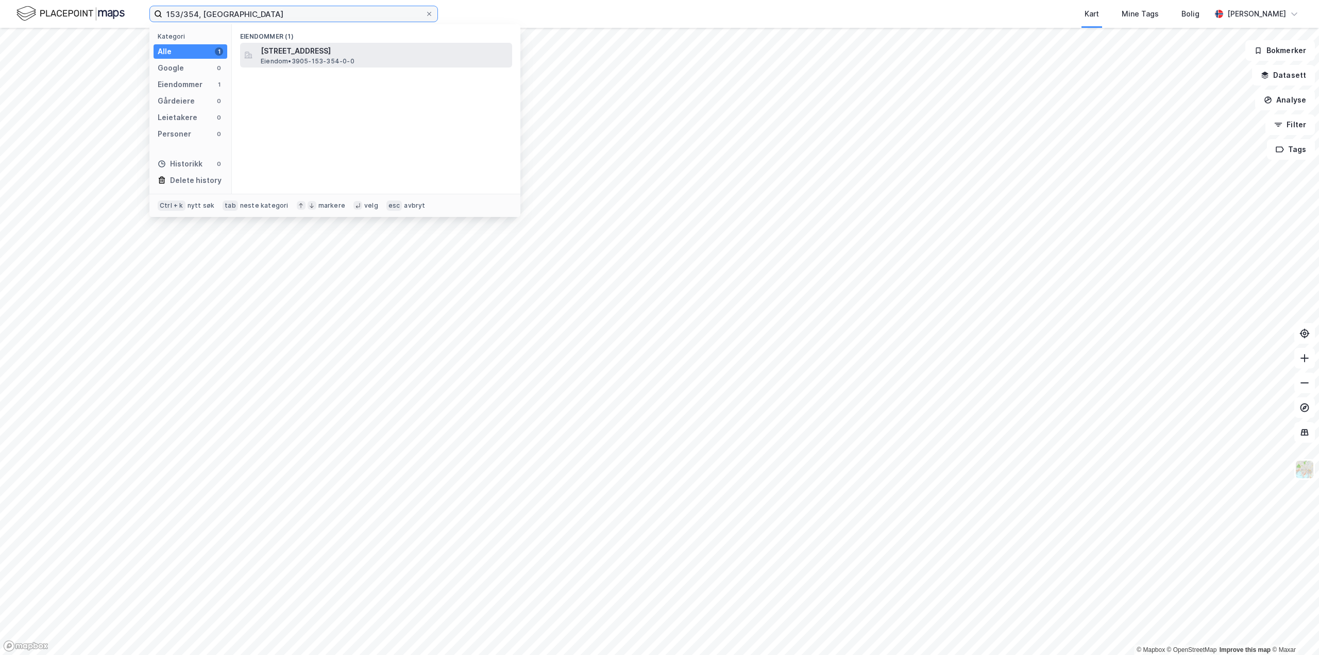  What do you see at coordinates (1190, 14) in the screenshot?
I see `div: Bolig` at bounding box center [1190, 14].